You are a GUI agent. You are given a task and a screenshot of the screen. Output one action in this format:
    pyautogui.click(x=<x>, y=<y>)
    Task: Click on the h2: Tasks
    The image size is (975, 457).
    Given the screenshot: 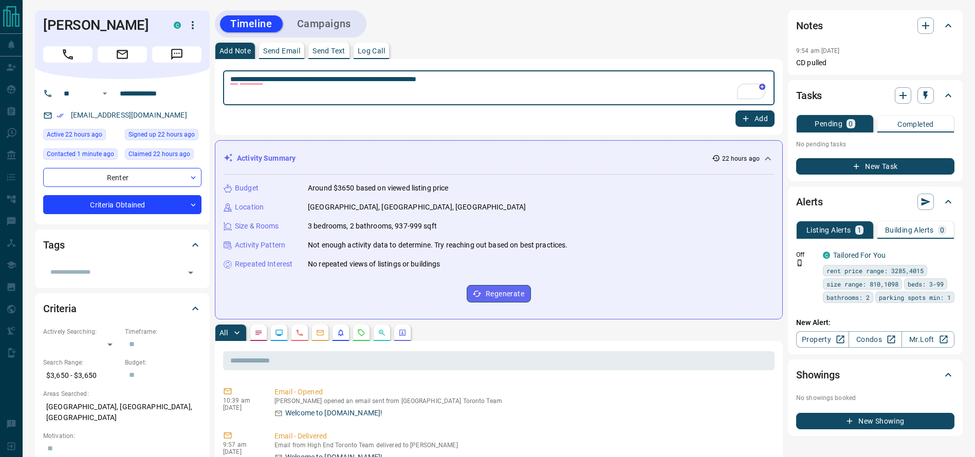 What is the action you would take?
    pyautogui.click(x=809, y=96)
    